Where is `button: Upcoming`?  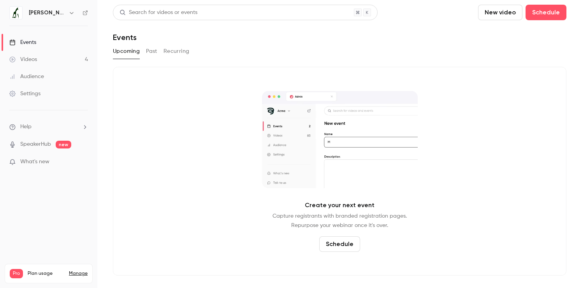
button: Upcoming is located at coordinates (126, 51).